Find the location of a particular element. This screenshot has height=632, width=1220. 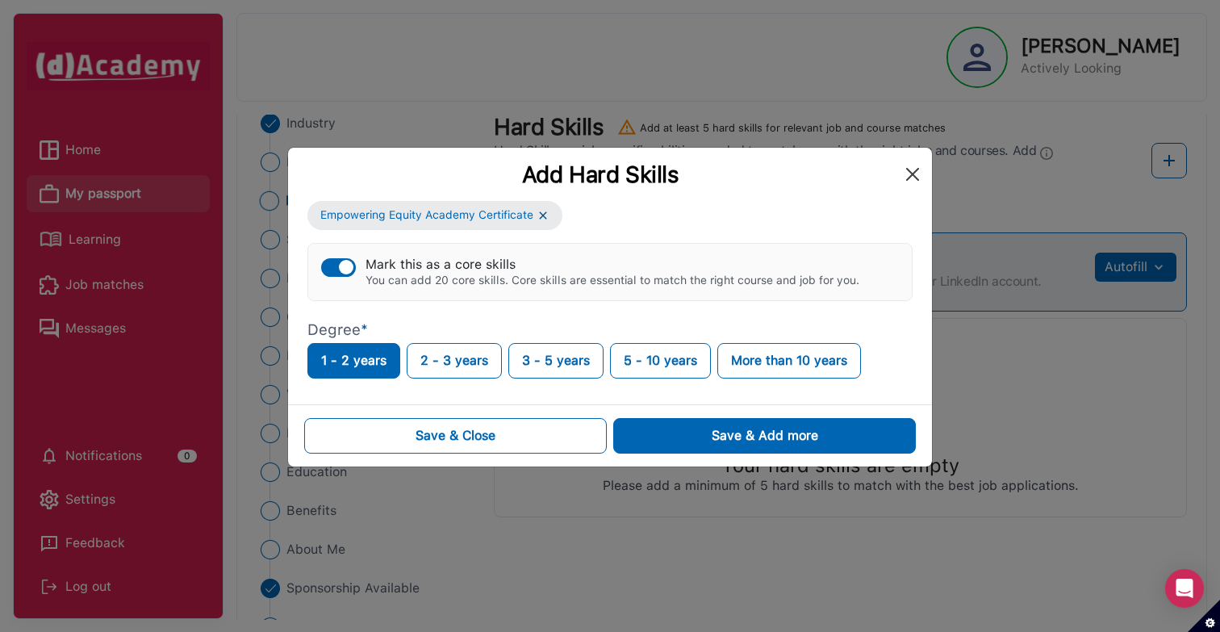

p: Degree is located at coordinates (610, 330).